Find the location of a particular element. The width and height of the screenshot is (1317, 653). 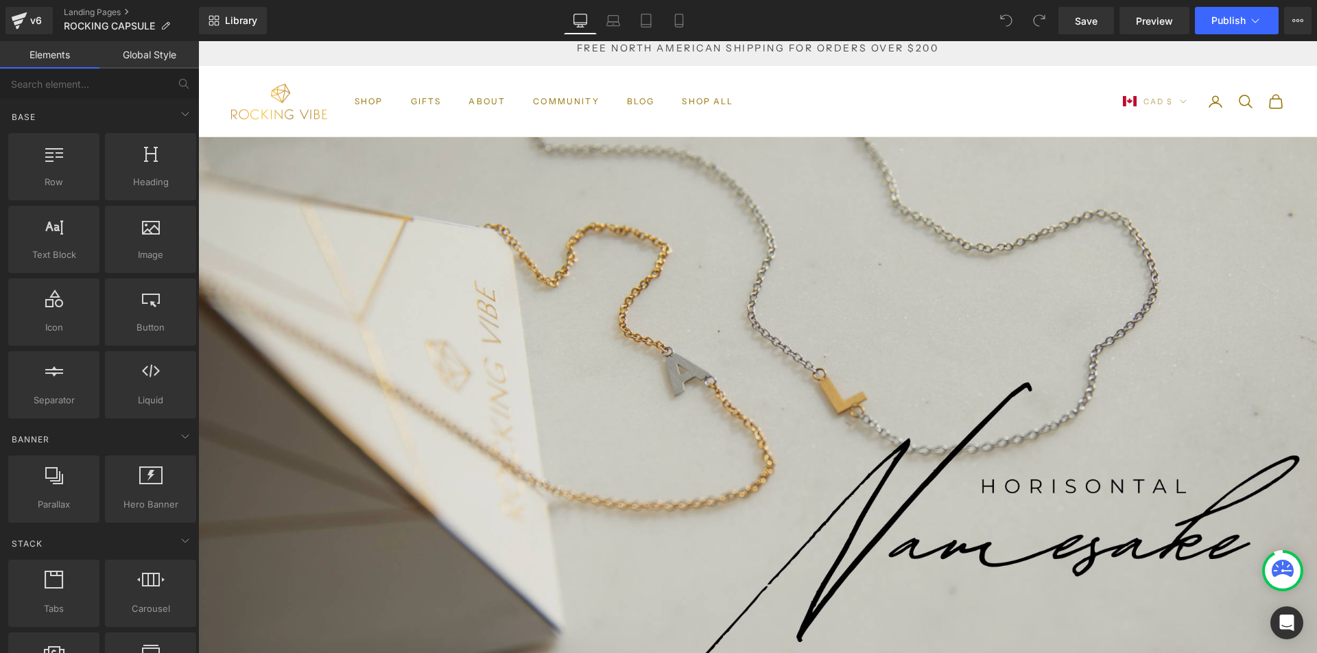

span: Text Block is located at coordinates (53, 254).